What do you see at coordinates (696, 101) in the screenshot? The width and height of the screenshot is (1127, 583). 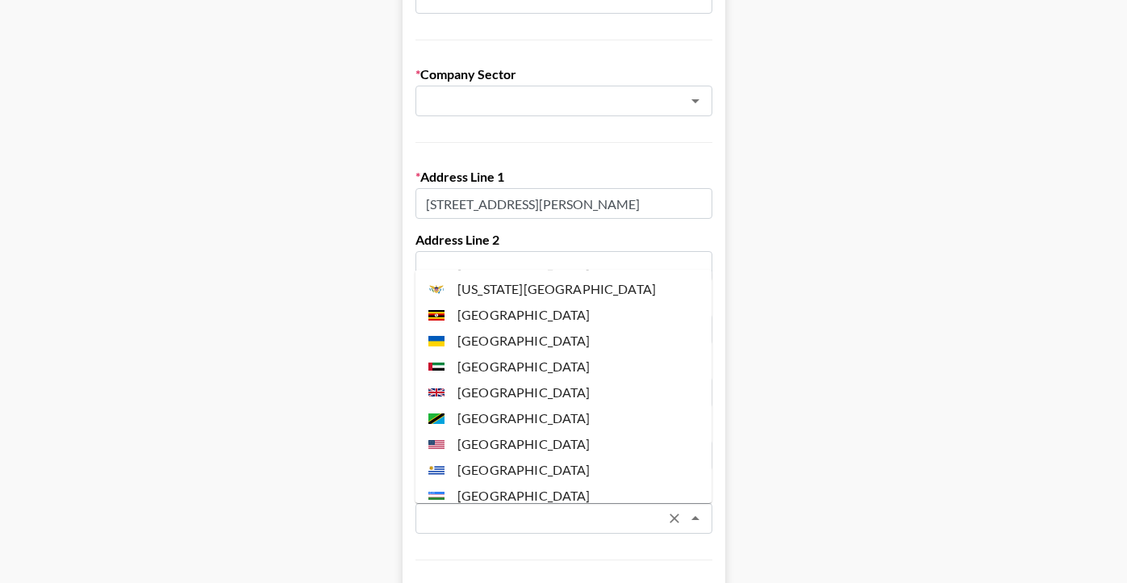 I see `button: Open` at bounding box center [696, 101].